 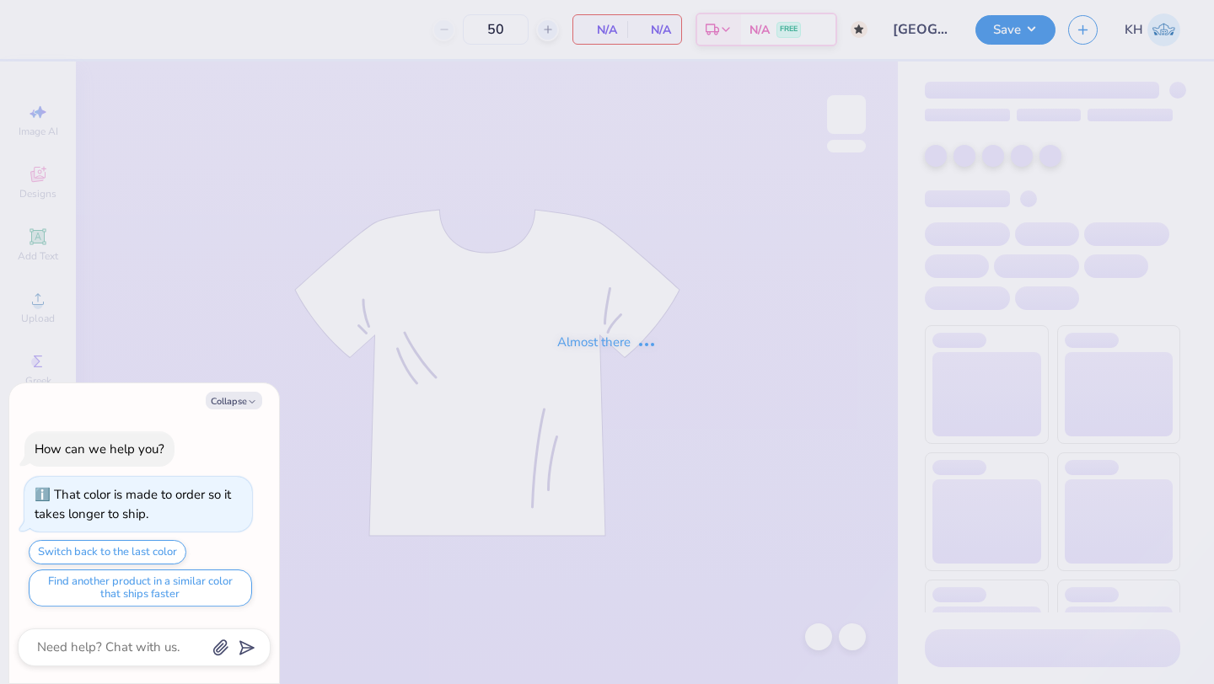 What do you see at coordinates (140, 588) in the screenshot?
I see `button: Find another product in a similar color that ships faster` at bounding box center [140, 588].